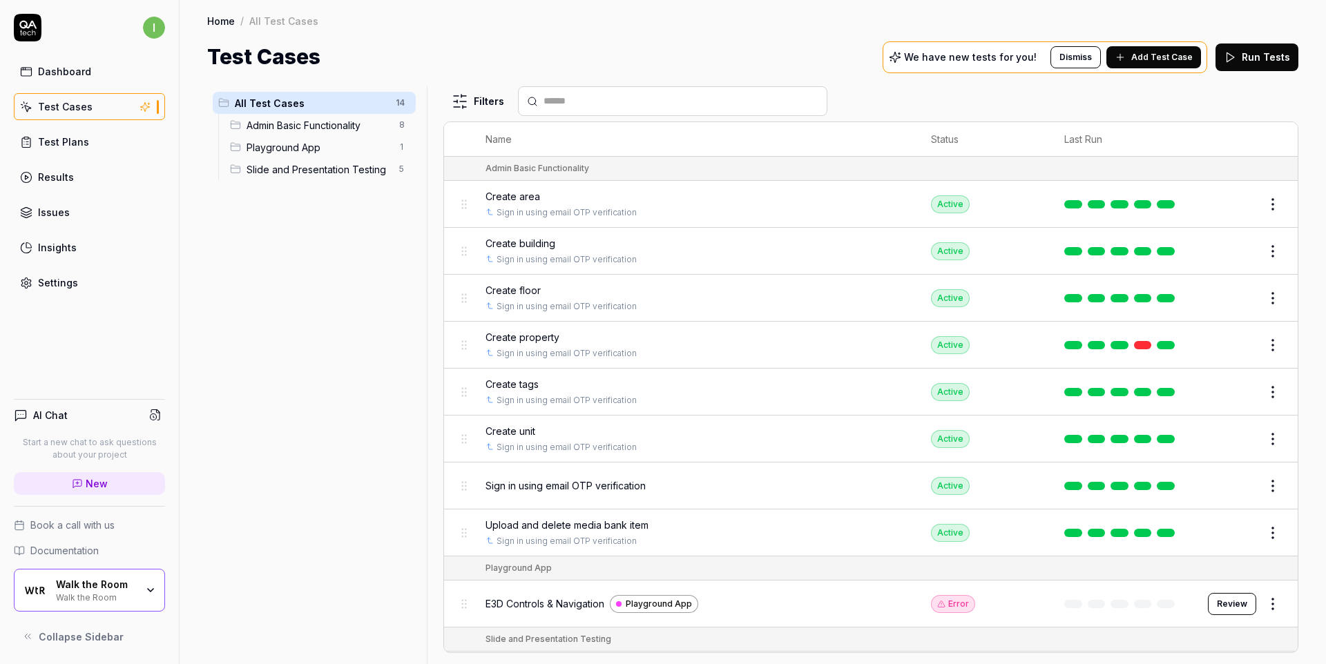  What do you see at coordinates (510, 431) in the screenshot?
I see `span: Create unit` at bounding box center [510, 431].